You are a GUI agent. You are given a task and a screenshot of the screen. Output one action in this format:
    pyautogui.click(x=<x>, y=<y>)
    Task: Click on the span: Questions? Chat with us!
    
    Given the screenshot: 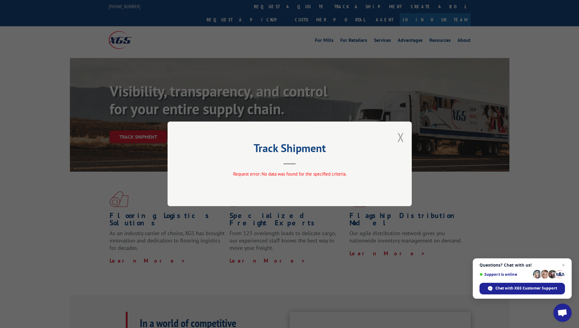 What is the action you would take?
    pyautogui.click(x=522, y=265)
    